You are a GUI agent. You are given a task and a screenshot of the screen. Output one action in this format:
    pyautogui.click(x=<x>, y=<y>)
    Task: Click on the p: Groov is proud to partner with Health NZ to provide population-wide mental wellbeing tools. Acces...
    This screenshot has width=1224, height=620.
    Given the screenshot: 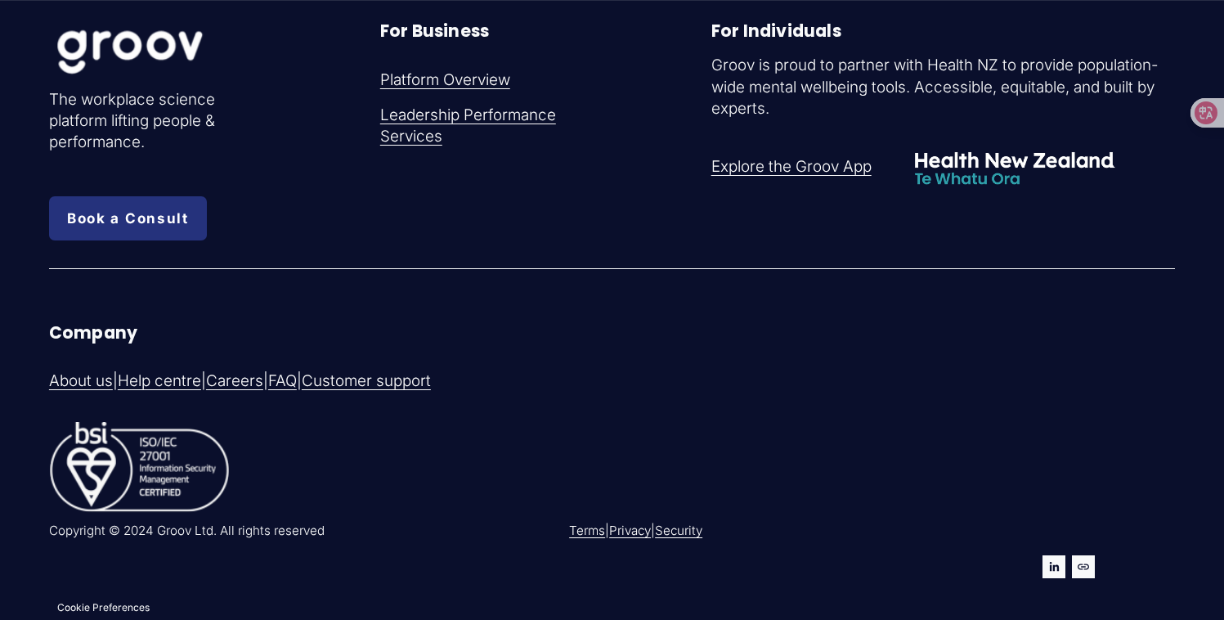 What is the action you would take?
    pyautogui.click(x=943, y=87)
    